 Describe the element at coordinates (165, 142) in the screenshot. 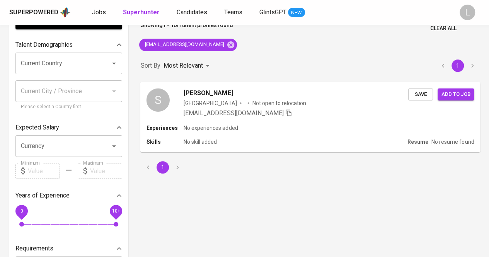

I see `p: Skills` at that location.